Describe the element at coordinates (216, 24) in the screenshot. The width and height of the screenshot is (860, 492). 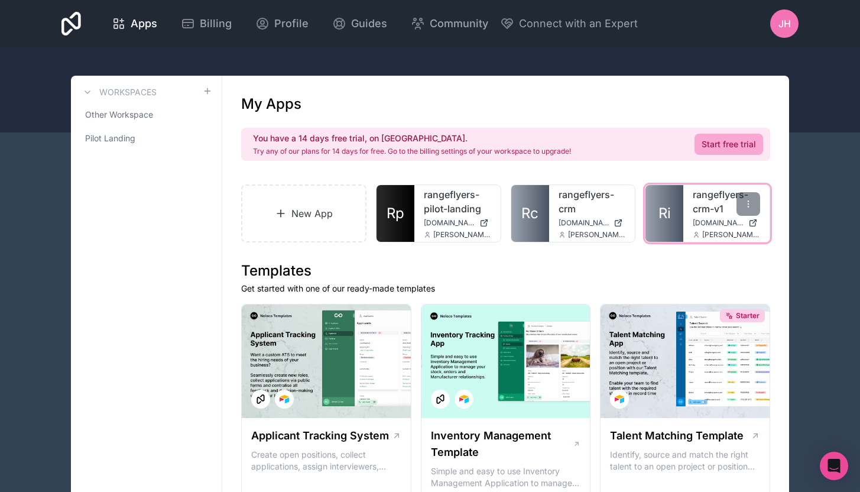
I see `span: Billing` at that location.